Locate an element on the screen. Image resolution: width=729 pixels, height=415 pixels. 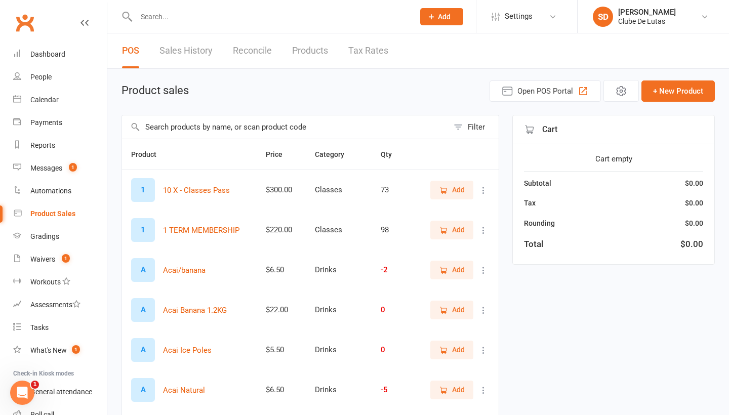
button: Acai Ice Poles is located at coordinates (187, 350).